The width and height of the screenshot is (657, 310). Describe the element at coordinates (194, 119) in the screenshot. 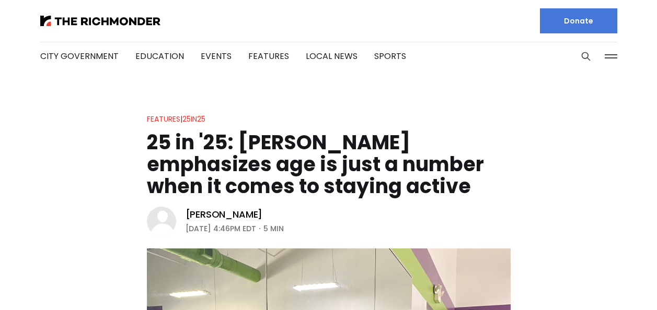

I see `a: 25in25` at that location.